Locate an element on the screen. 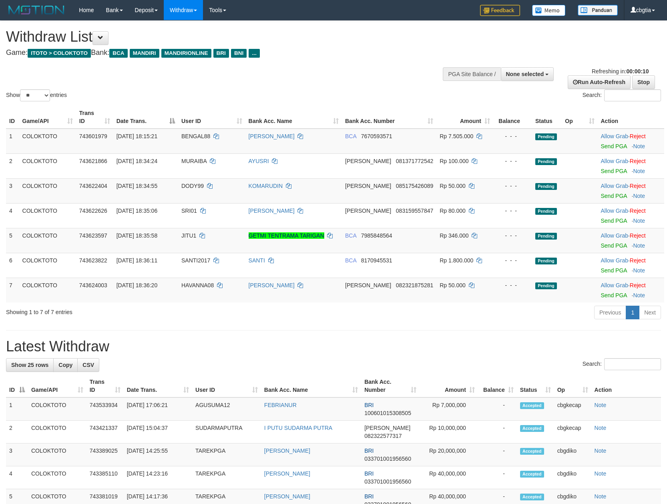 This screenshot has width=667, height=504. th: User ID: activate to sort column ascending is located at coordinates (227, 386).